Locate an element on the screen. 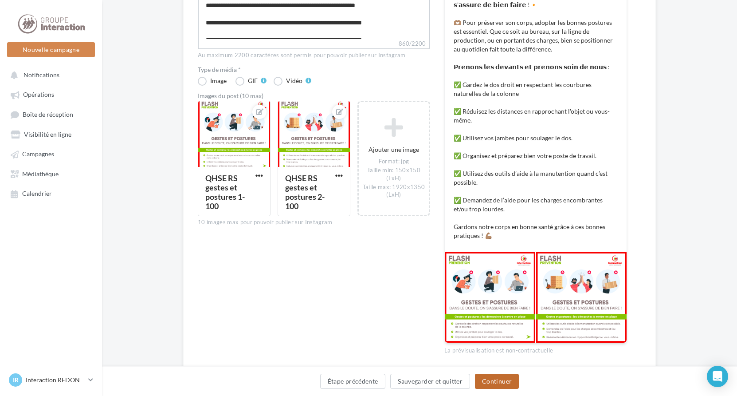  div: QHSE RS gestes et postures 2-100 is located at coordinates (305, 192).